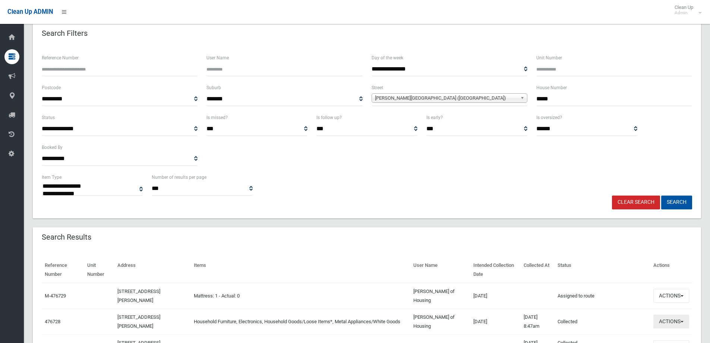 The width and height of the screenshot is (710, 343). I want to click on small: Admin, so click(684, 13).